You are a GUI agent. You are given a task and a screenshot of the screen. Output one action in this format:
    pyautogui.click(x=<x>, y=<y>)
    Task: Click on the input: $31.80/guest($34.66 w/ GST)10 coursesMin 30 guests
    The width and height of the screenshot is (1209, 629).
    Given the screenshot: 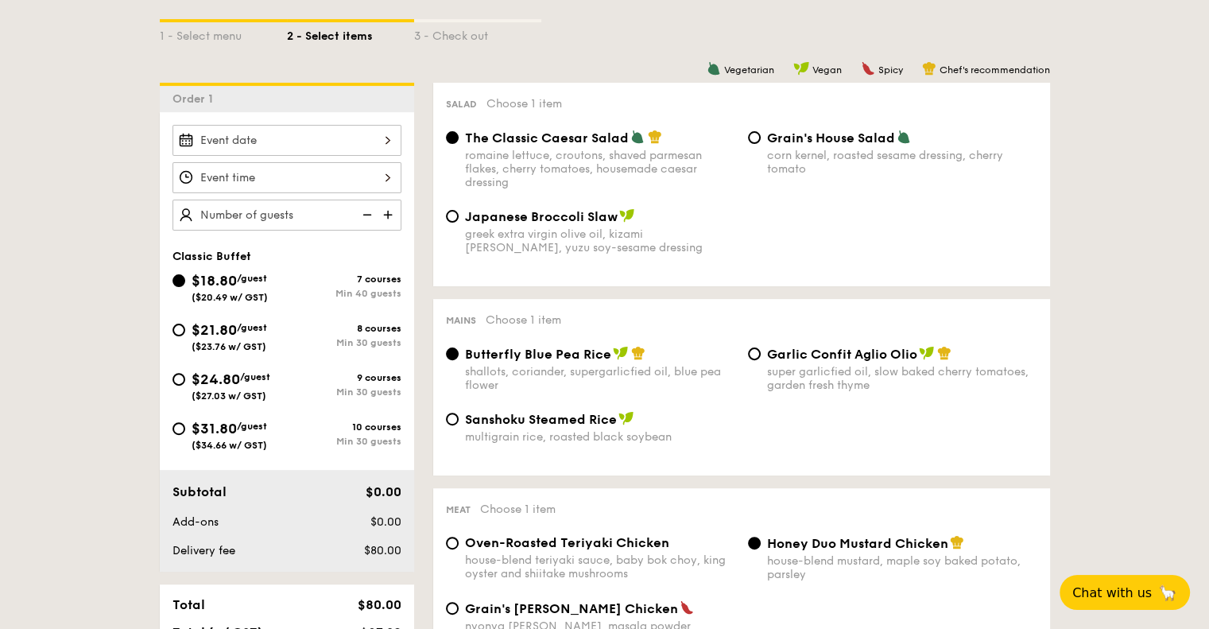 What is the action you would take?
    pyautogui.click(x=179, y=428)
    